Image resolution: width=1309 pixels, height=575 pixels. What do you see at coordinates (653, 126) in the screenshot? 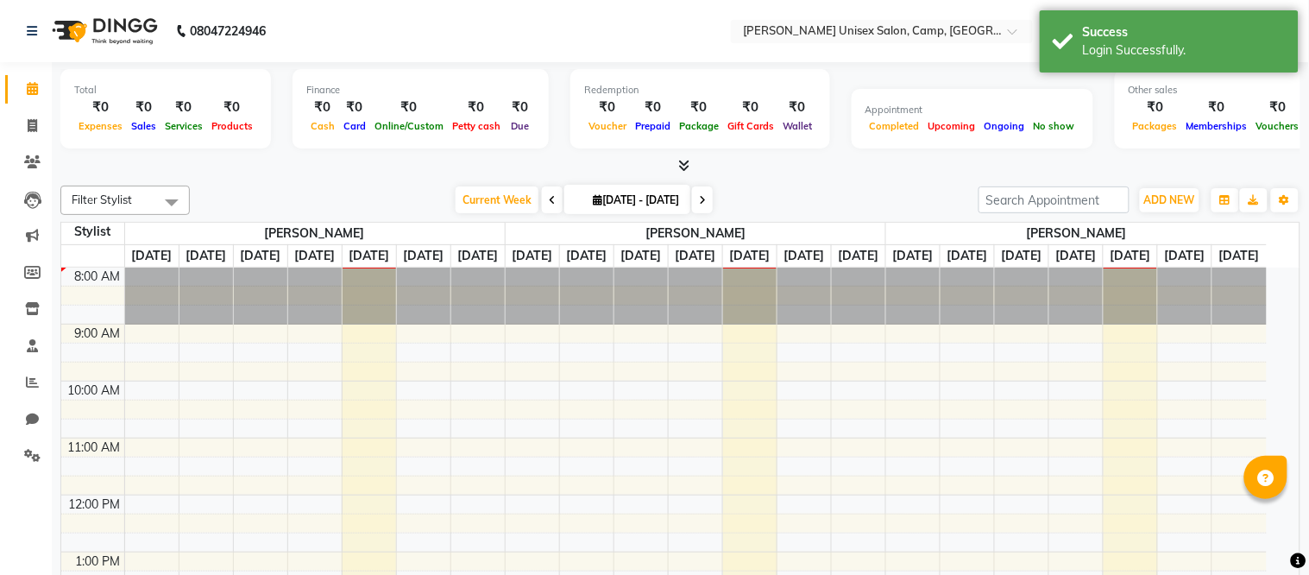
I see `span: Prepaid` at bounding box center [653, 126].